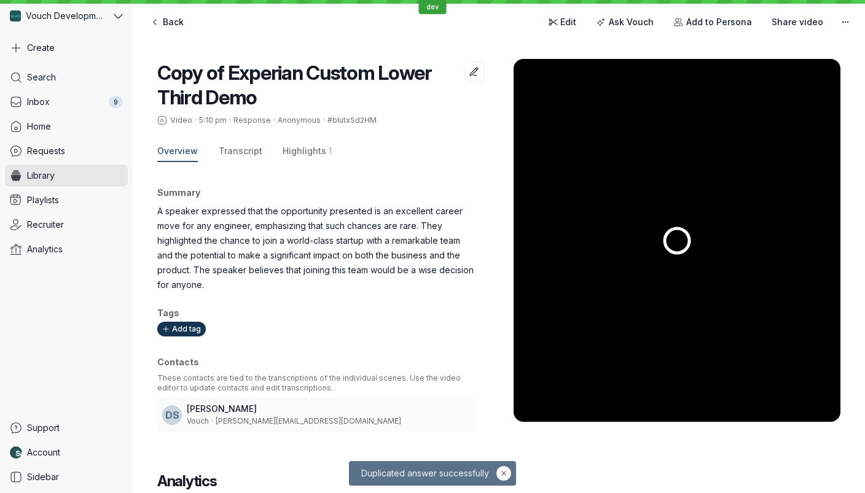  What do you see at coordinates (167, 22) in the screenshot?
I see `a: Back` at bounding box center [167, 22].